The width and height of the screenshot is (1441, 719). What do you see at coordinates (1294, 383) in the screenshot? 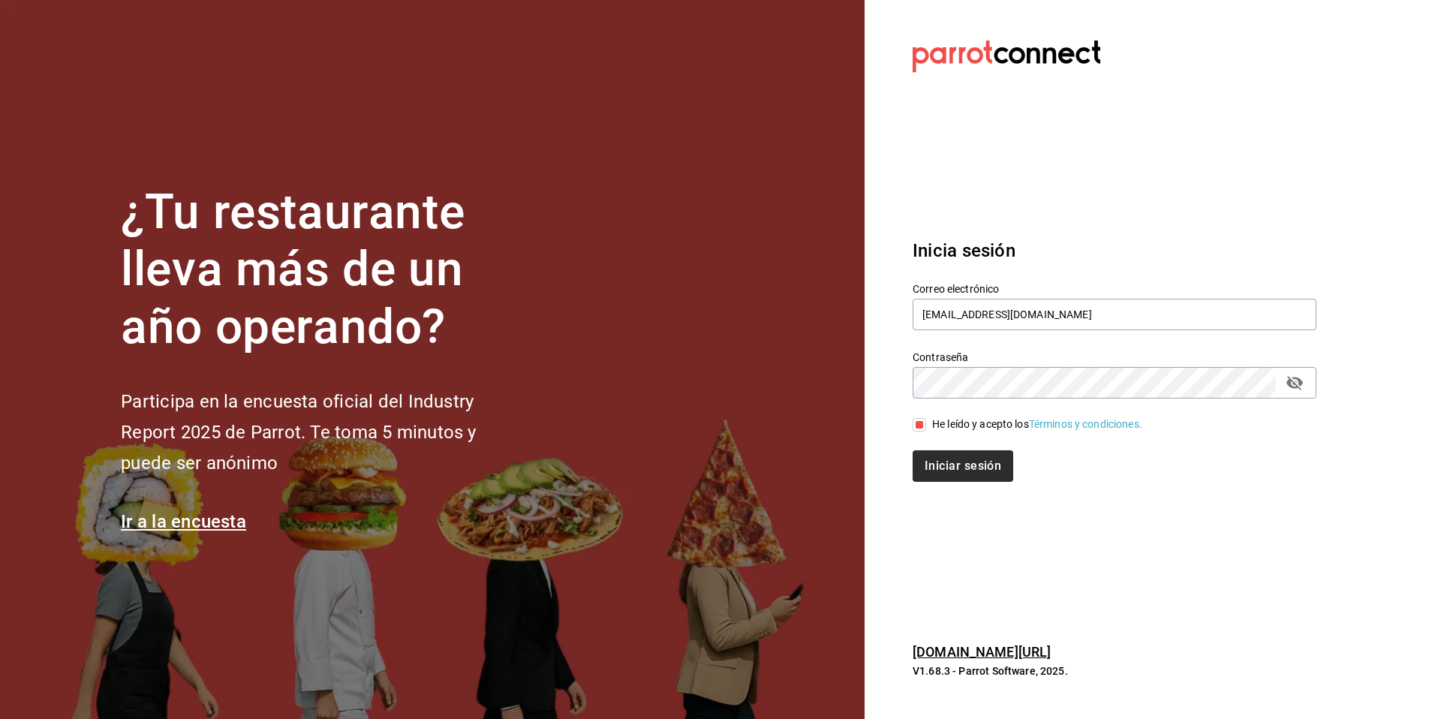
I see `button: passwordField` at bounding box center [1294, 383].